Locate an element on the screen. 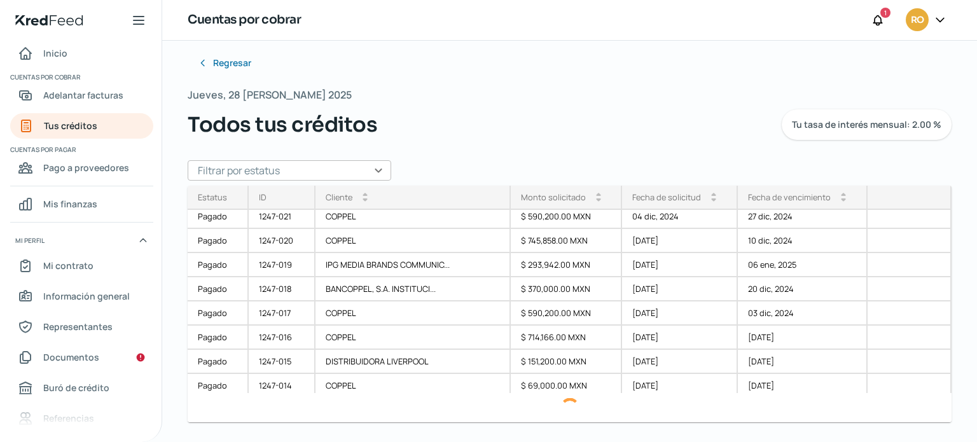  a: Referencias is located at coordinates (81, 418).